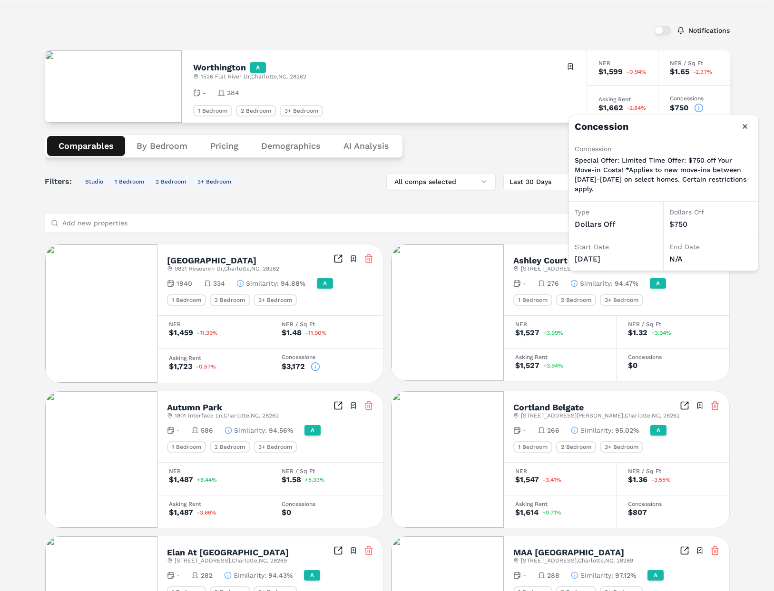 This screenshot has width=774, height=591. Describe the element at coordinates (291, 480) in the screenshot. I see `div: $1.58` at that location.